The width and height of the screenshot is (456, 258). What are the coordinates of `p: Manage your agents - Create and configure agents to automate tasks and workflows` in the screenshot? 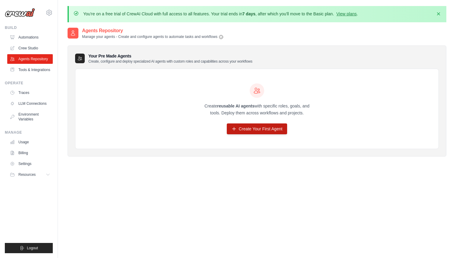 It's located at (153, 37).